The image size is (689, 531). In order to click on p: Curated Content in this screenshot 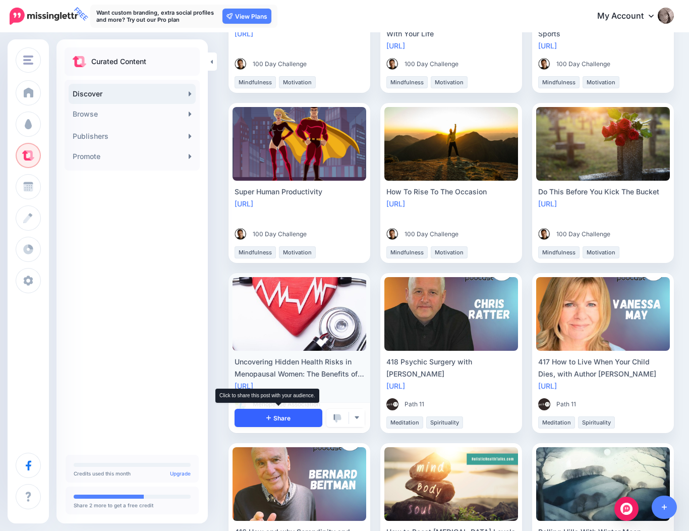, I will do `click(119, 62)`.